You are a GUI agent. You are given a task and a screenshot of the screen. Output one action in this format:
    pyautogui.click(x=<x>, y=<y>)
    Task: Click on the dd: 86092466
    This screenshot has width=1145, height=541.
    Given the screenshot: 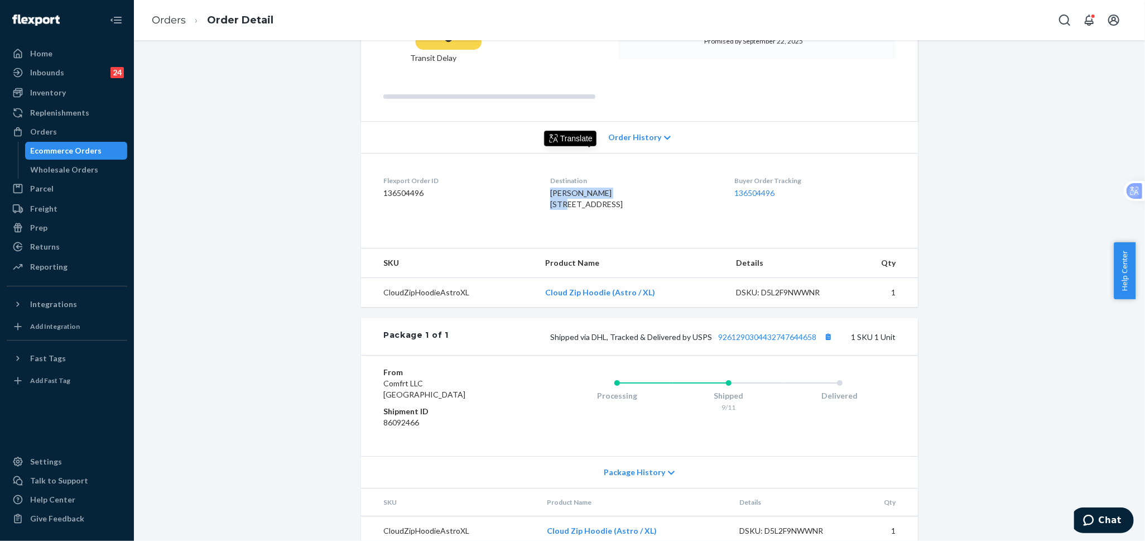 What is the action you would take?
    pyautogui.click(x=450, y=422)
    